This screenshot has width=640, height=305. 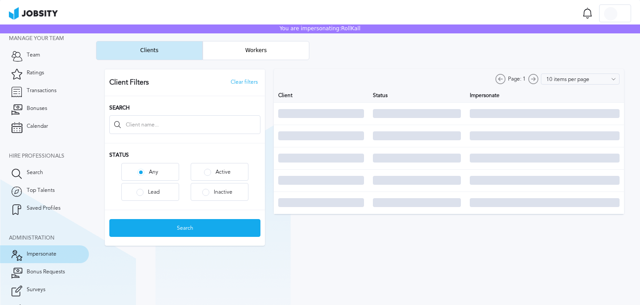 I want to click on div: Lead, so click(x=154, y=192).